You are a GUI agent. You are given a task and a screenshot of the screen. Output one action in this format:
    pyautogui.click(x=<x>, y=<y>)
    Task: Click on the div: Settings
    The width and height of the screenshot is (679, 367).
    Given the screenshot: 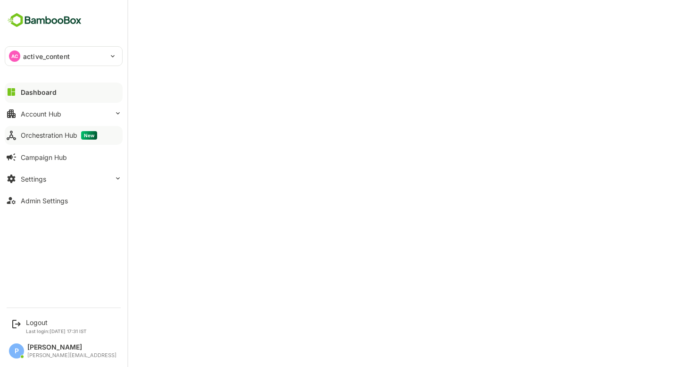 What is the action you would take?
    pyautogui.click(x=33, y=179)
    